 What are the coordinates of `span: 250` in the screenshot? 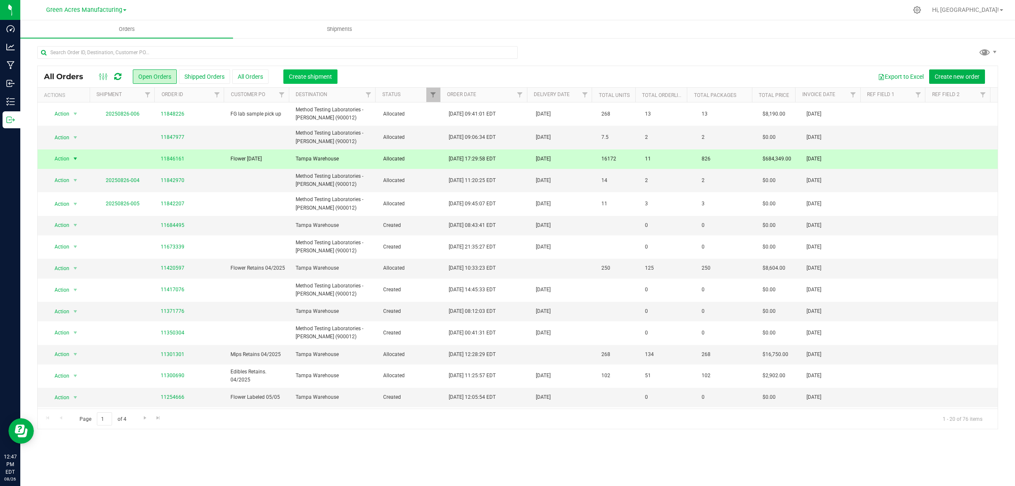 It's located at (606, 268).